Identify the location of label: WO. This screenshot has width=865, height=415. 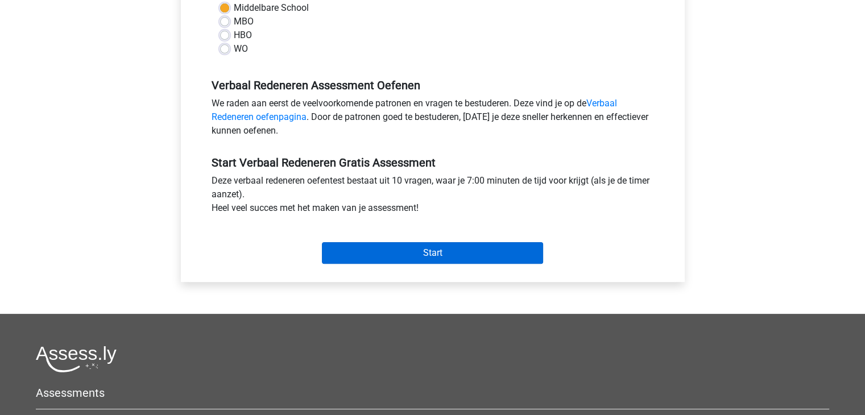
(240, 49).